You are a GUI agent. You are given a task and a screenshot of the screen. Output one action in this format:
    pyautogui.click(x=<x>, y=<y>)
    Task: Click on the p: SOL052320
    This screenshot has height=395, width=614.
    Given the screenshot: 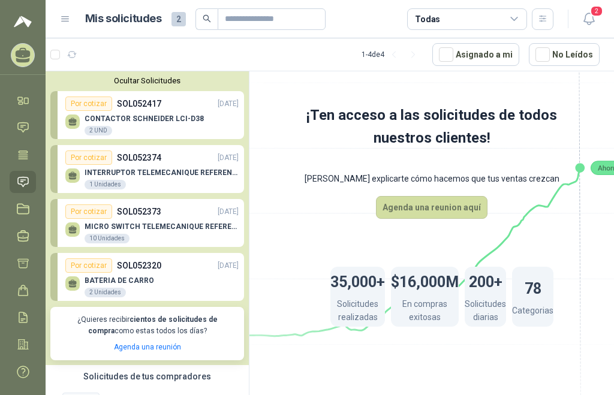 What is the action you would take?
    pyautogui.click(x=139, y=266)
    